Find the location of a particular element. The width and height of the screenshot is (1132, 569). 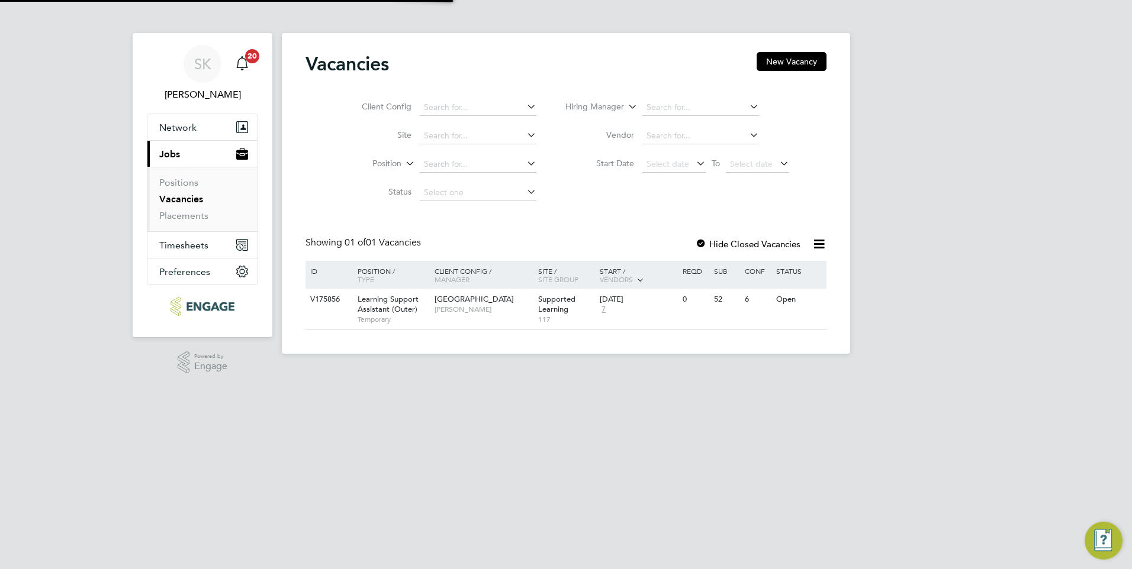

div: Start / is located at coordinates (638, 276).